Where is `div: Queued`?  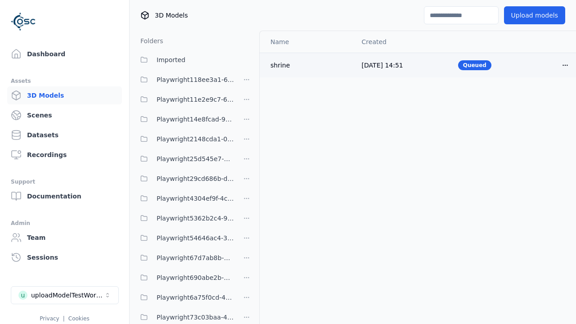 div: Queued is located at coordinates (475, 65).